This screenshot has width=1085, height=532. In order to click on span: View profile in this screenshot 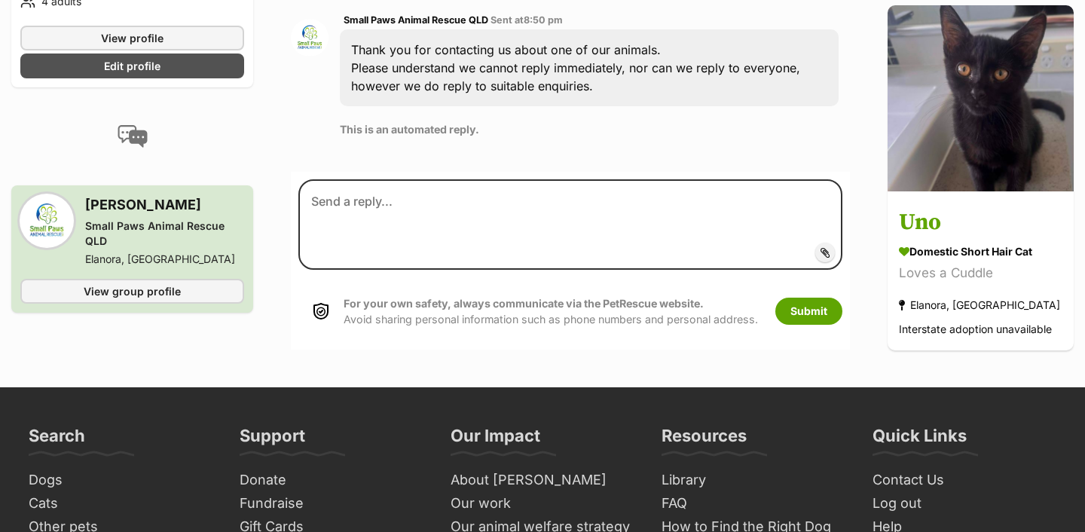, I will do `click(132, 37)`.